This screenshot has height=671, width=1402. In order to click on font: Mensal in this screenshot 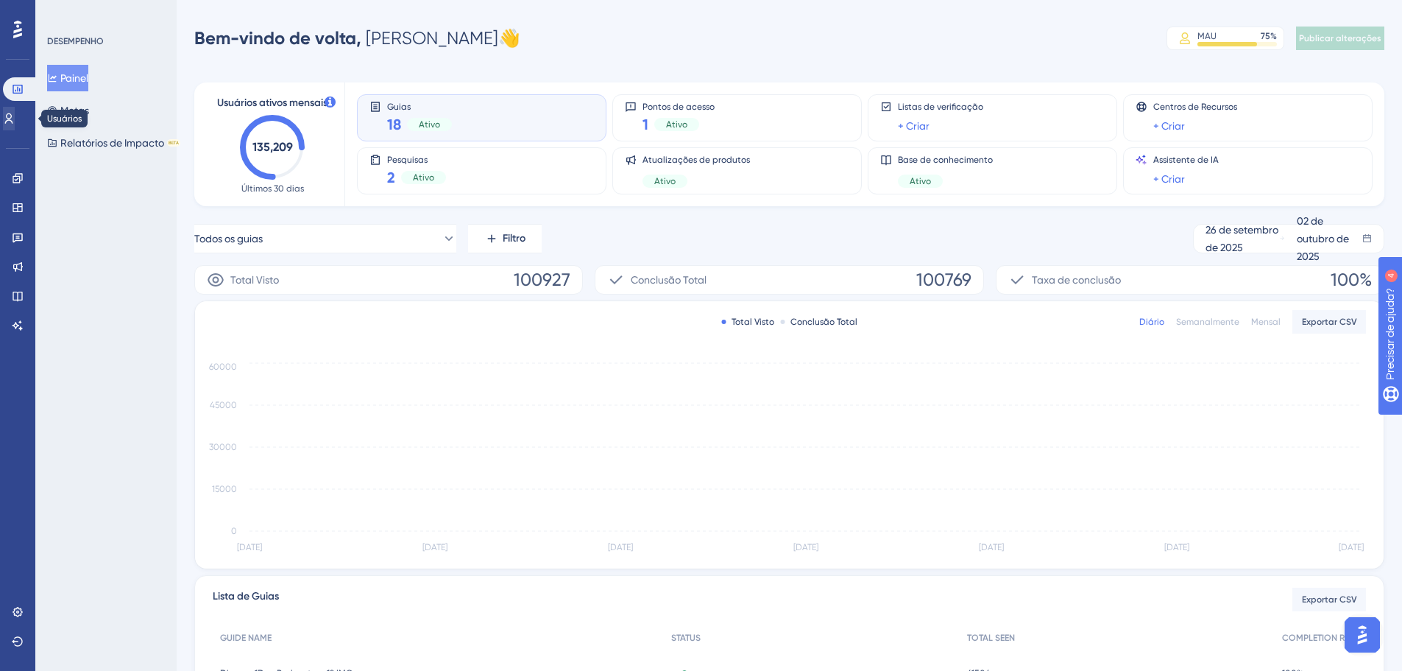, I will do `click(1266, 322)`.